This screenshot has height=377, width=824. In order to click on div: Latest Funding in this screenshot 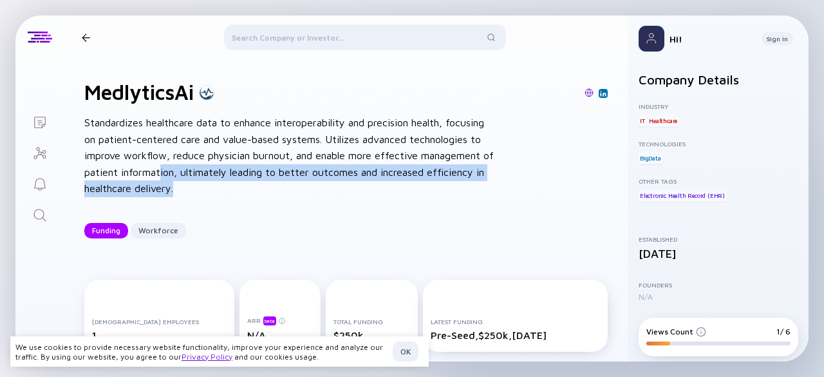, I will do `click(515, 321)`.